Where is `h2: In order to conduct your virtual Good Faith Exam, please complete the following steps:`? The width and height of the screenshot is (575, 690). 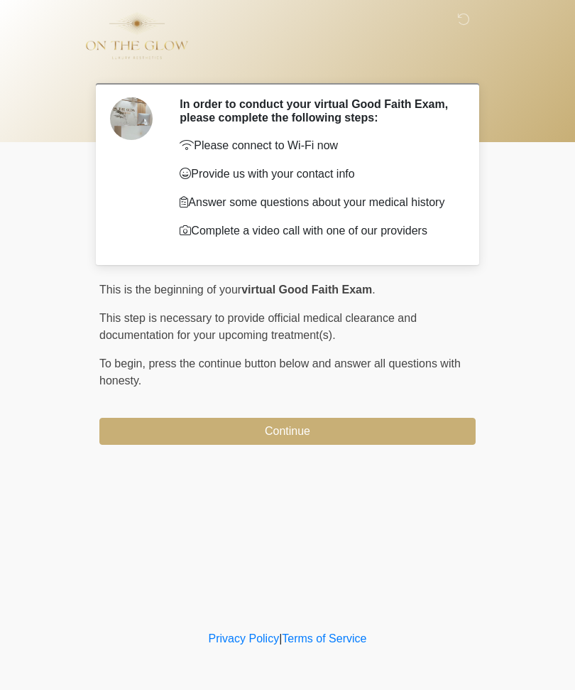
h2: In order to conduct your virtual Good Faith Exam, please complete the following steps: is located at coordinates (317, 111).